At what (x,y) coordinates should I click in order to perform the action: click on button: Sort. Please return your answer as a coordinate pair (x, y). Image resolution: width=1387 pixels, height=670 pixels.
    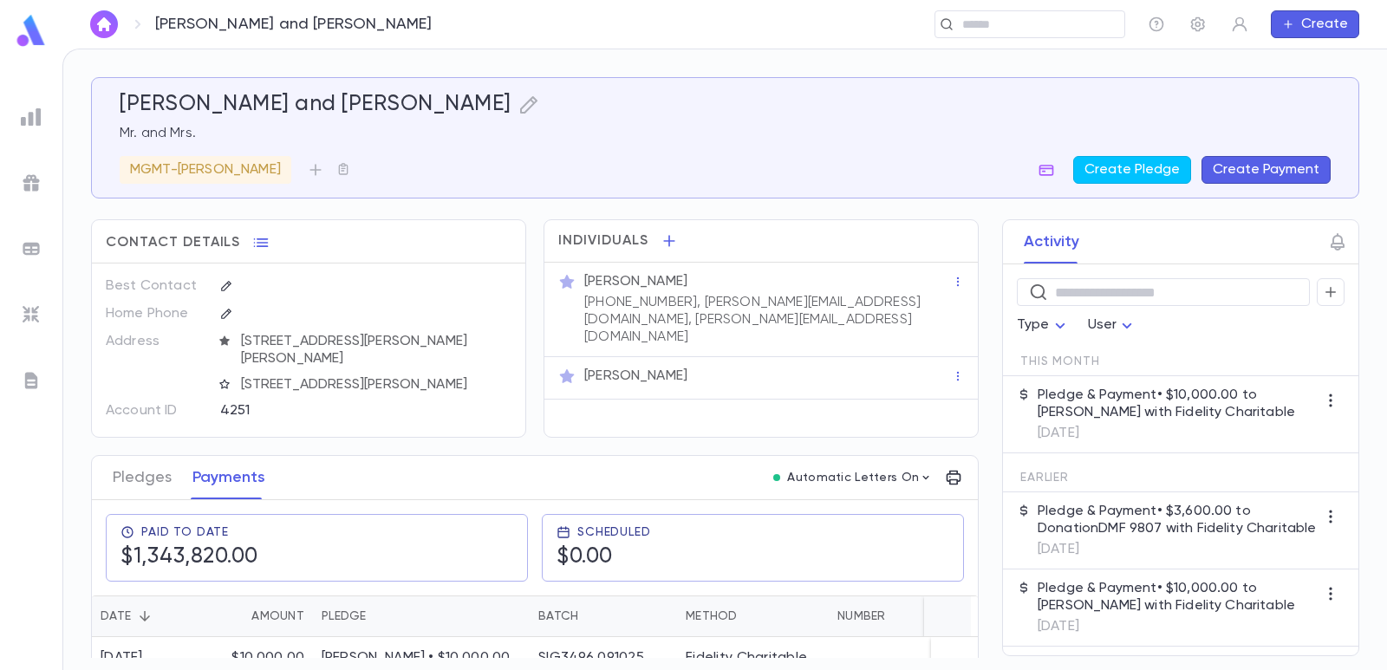
    Looking at the image, I should click on (145, 616).